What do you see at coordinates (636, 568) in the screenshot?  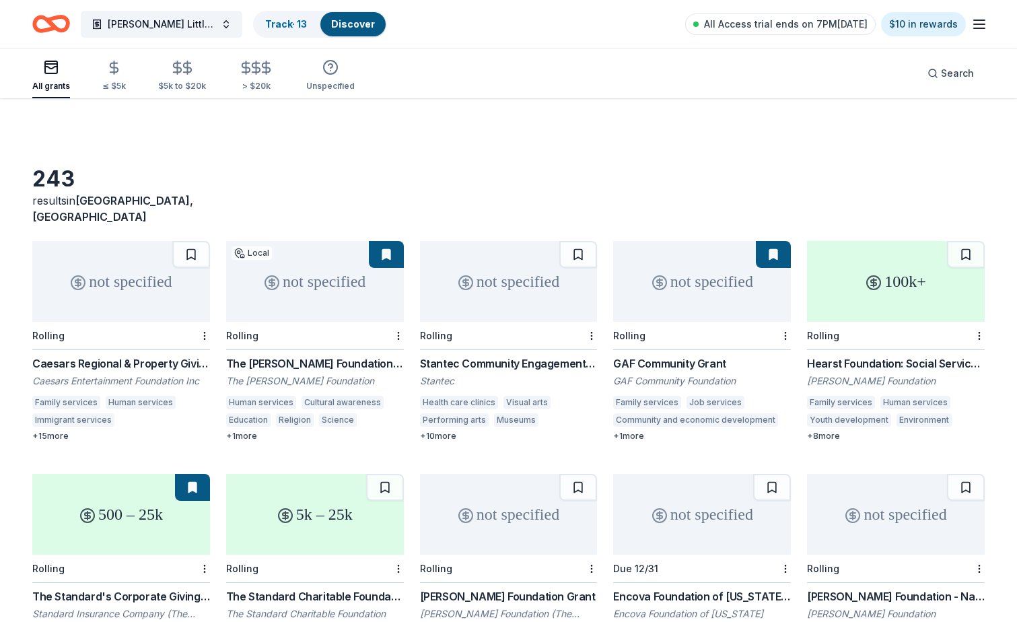 I see `div: Due 12/31` at bounding box center [636, 568].